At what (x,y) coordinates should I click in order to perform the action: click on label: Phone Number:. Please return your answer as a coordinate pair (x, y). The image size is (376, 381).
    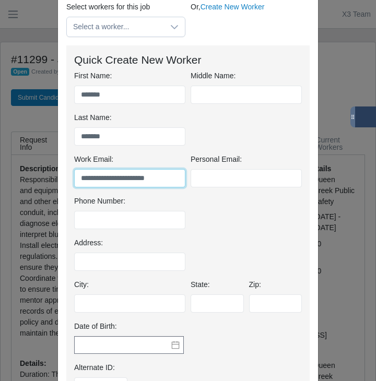
    Looking at the image, I should click on (100, 201).